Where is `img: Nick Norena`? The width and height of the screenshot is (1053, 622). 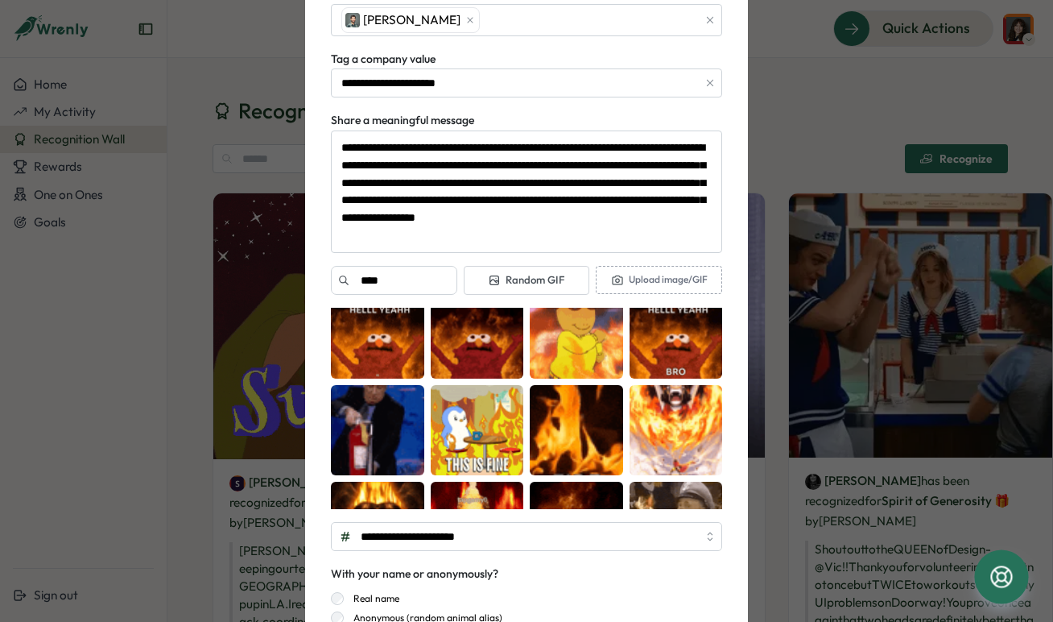
img: Nick Norena is located at coordinates (353, 20).